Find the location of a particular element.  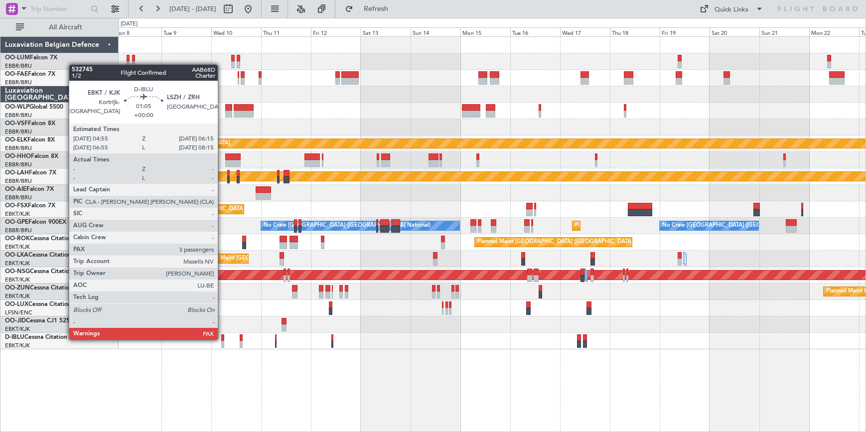

span: OO-LXA is located at coordinates (16, 255).